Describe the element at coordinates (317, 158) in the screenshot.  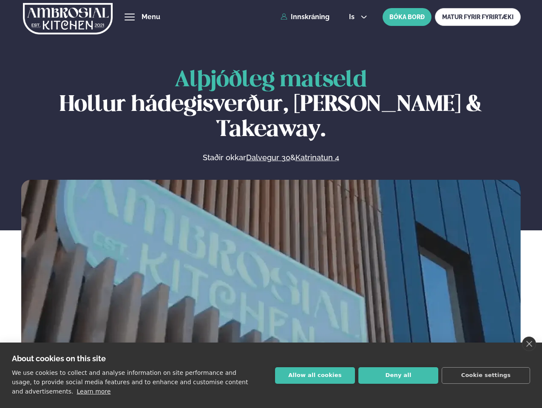
I see `a: Katrinatun 4` at that location.